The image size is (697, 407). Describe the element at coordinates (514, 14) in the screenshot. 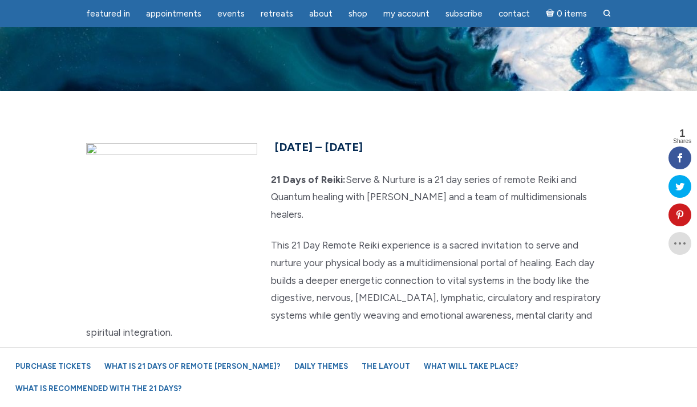

I see `a: Contact` at that location.